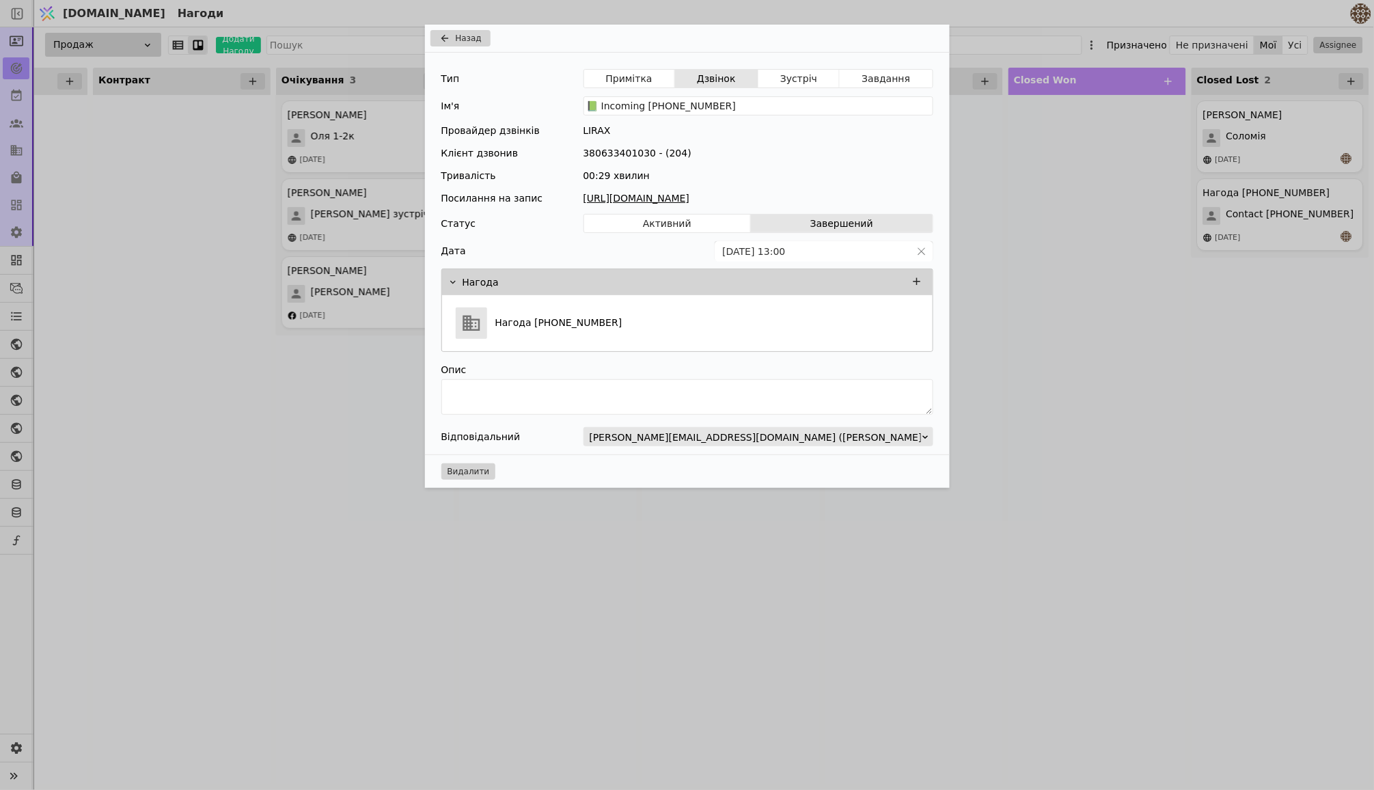  I want to click on div: Add Opportunity, so click(687, 256).